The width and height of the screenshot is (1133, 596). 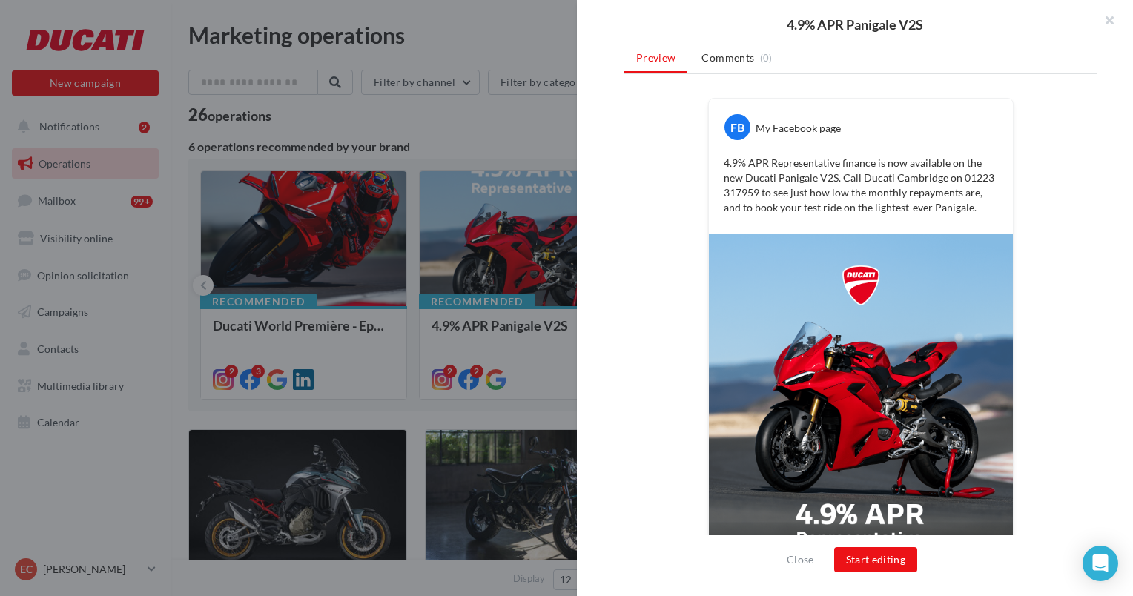 What do you see at coordinates (861, 185) in the screenshot?
I see `p: 4.9% APR Representative finance is now available on the new Ducati Panigale V2S. Call Ducati Camb...` at bounding box center [861, 185].